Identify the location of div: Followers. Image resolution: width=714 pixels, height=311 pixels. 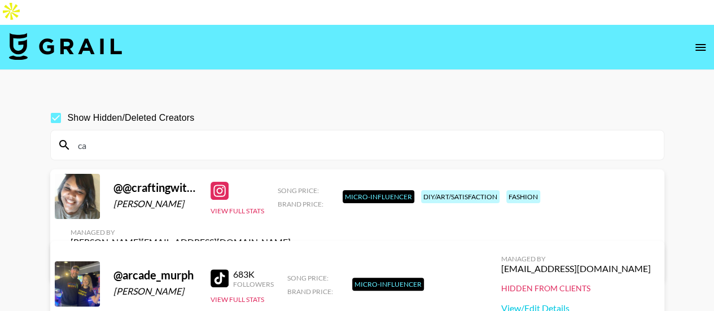
(253, 284).